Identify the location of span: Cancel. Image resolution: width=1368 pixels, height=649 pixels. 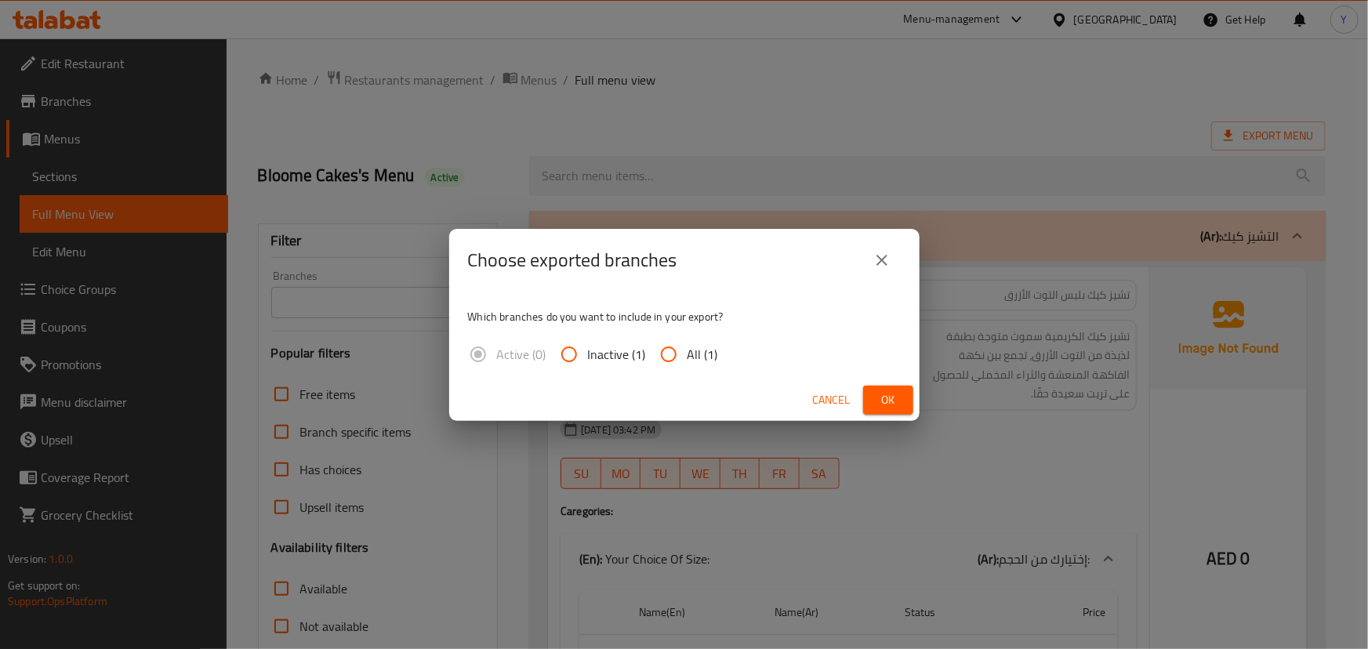
(832, 400).